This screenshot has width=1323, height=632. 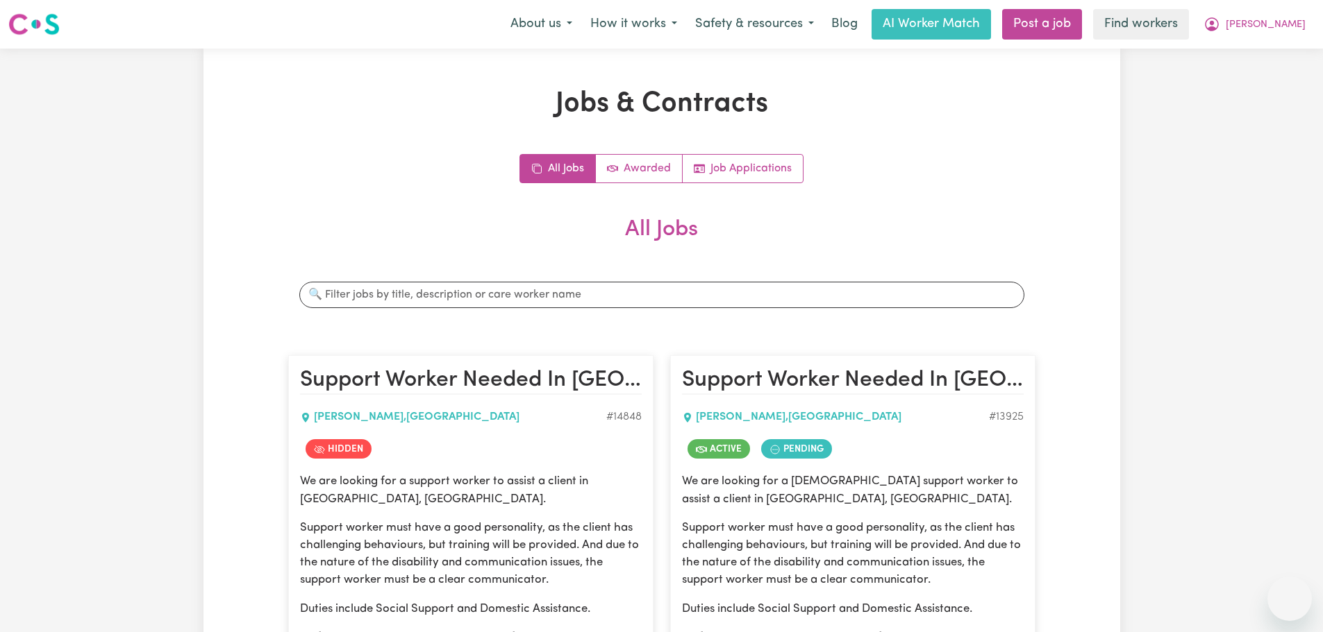 I want to click on a: All jobs, so click(x=557, y=169).